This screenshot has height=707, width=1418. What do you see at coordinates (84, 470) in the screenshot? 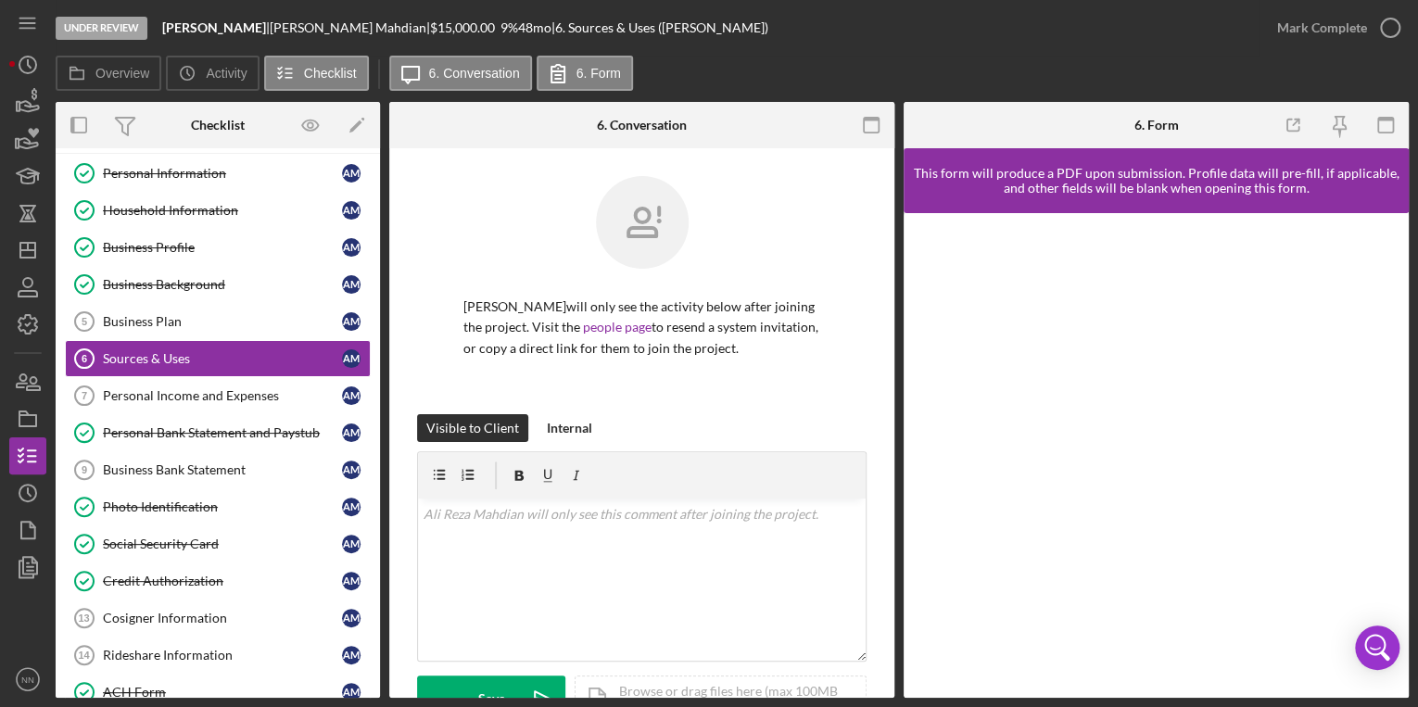
I see `tspan: 9` at bounding box center [84, 470].